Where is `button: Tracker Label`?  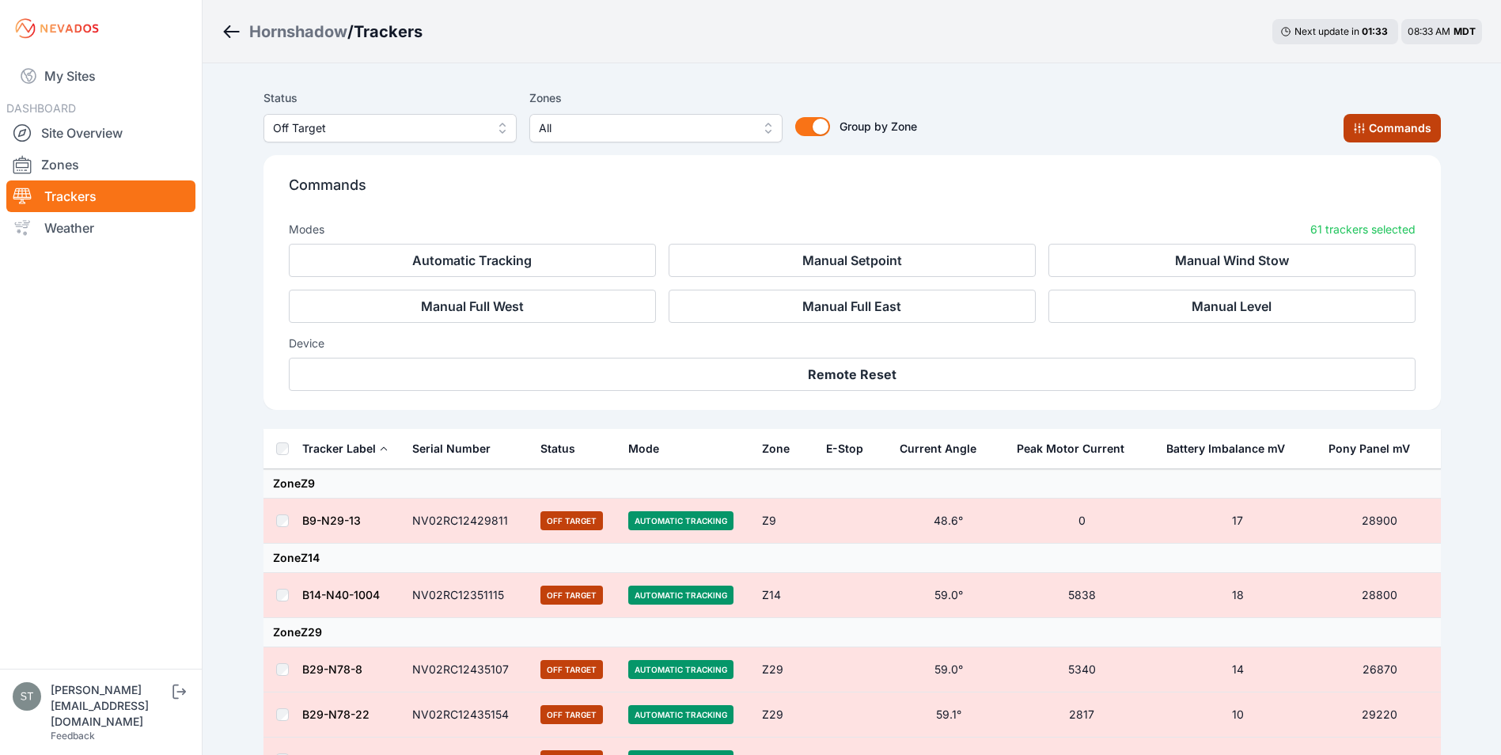 button: Tracker Label is located at coordinates (345, 449).